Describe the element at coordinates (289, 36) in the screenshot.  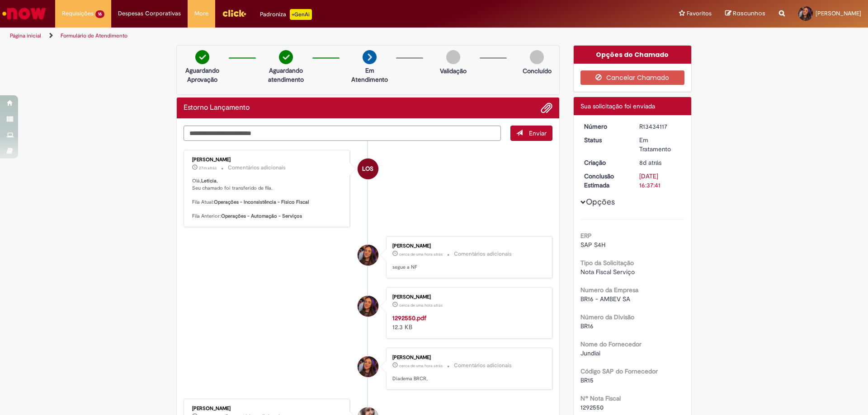
I see `ul: Trilhas de página` at that location.